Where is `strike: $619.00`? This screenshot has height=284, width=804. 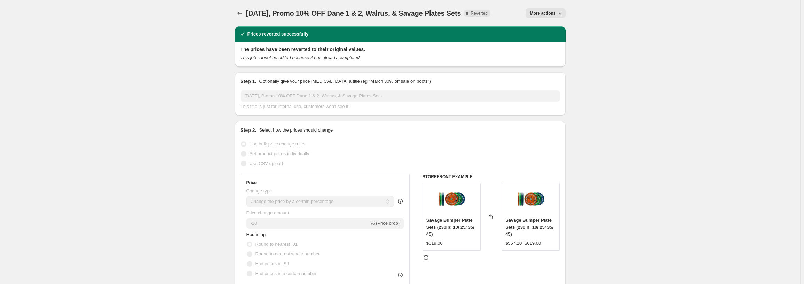 strike: $619.00 is located at coordinates (533, 243).